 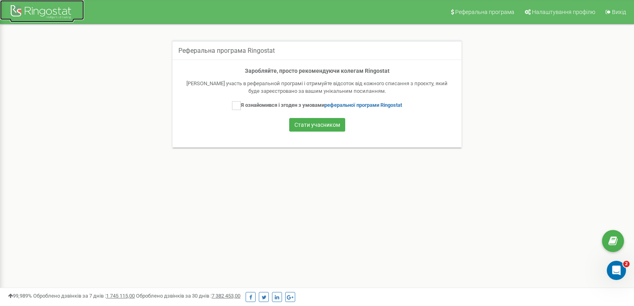 What do you see at coordinates (626, 264) in the screenshot?
I see `span: 2` at bounding box center [626, 264].